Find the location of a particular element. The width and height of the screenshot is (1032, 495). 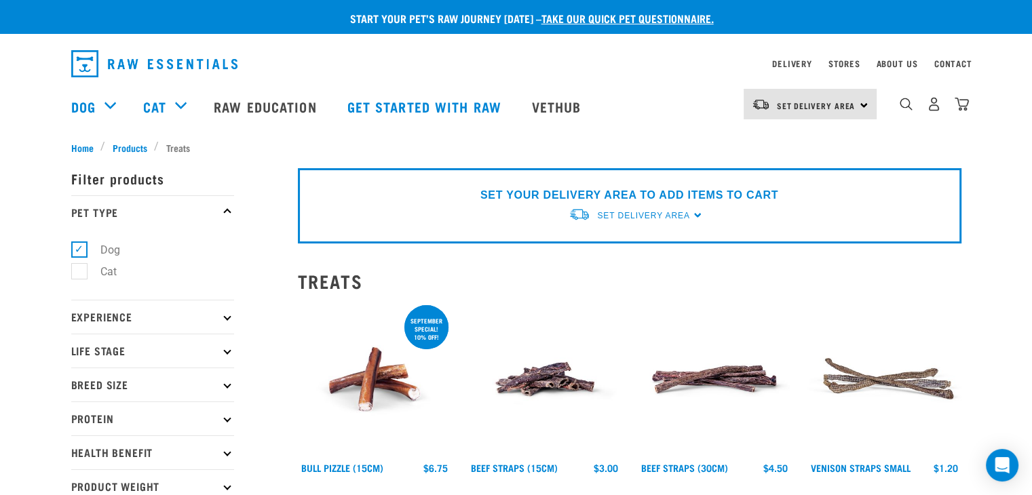

h2: Treats is located at coordinates (630, 281).